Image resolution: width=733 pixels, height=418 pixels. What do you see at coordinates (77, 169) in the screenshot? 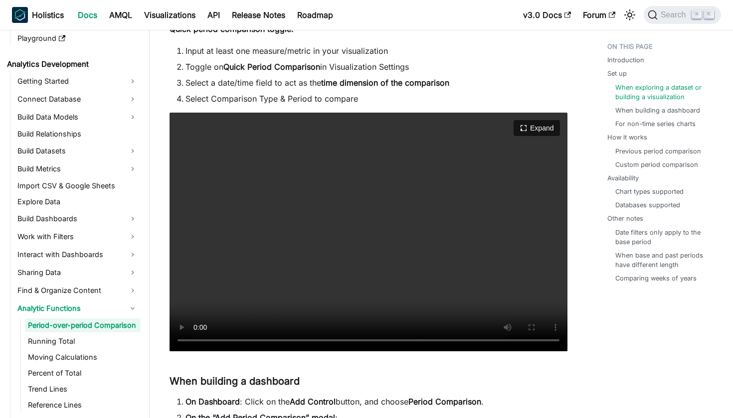
I see `a: Build Metrics` at bounding box center [77, 169].